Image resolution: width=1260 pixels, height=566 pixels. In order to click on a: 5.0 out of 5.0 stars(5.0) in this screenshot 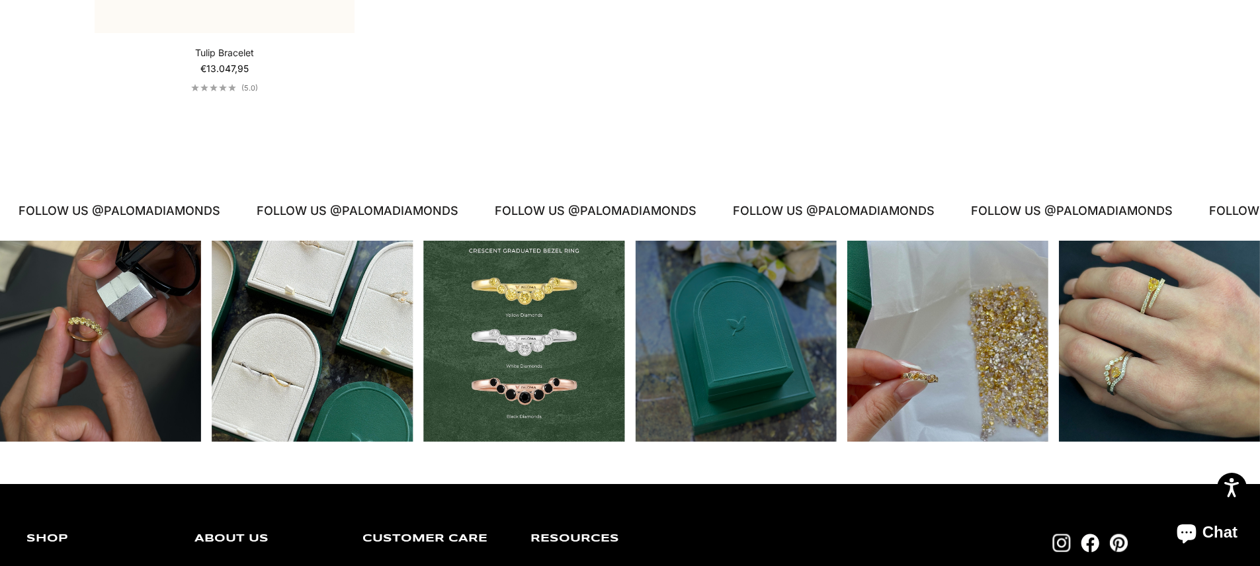, I will do `click(224, 88)`.